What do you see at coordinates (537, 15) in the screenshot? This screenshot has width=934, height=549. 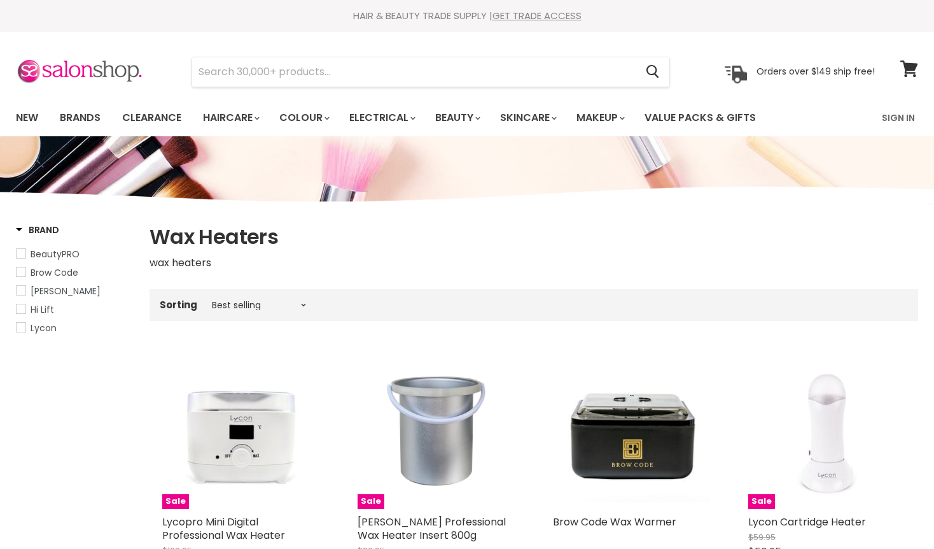 I see `a: GET TRADE ACCESS` at bounding box center [537, 15].